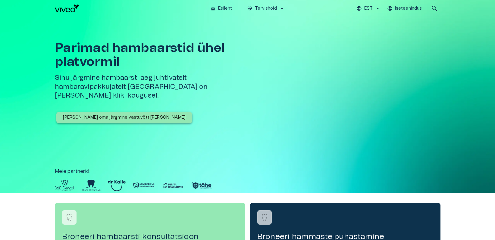 Image resolution: width=495 pixels, height=240 pixels. I want to click on button: Iseteenindus, so click(405, 8).